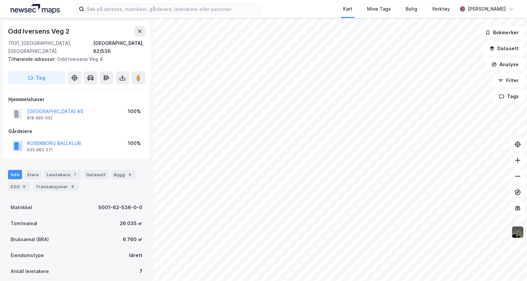 The width and height of the screenshot is (527, 281). What do you see at coordinates (56, 187) in the screenshot?
I see `div: Transaksjoner` at bounding box center [56, 187].